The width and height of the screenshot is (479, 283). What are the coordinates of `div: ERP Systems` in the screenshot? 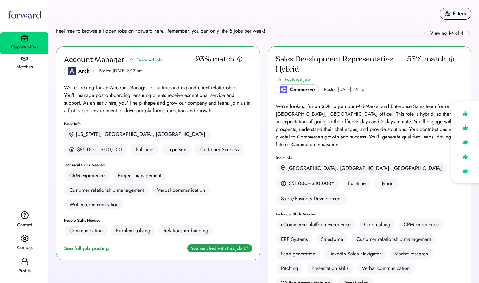 It's located at (295, 239).